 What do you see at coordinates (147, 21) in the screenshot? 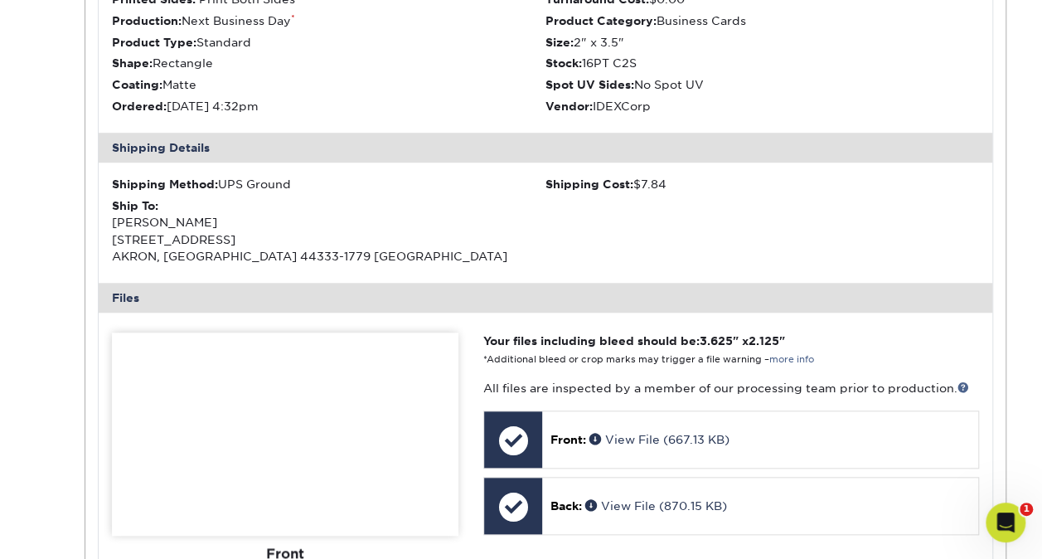
I see `strong: Production:` at bounding box center [147, 21].